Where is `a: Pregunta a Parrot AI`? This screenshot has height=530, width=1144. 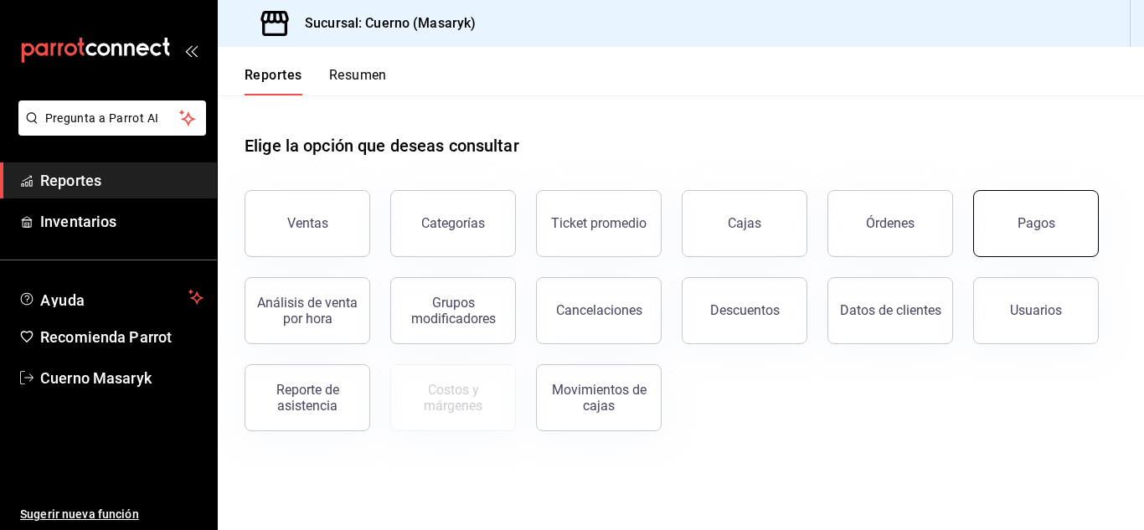
a: Pregunta a Parrot AI is located at coordinates (109, 130).